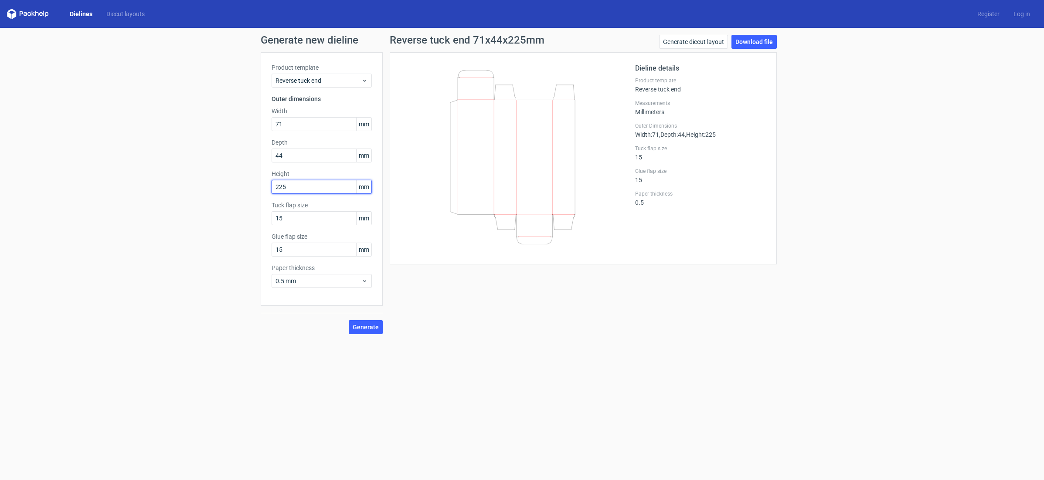 This screenshot has height=480, width=1044. I want to click on a: Dielines, so click(81, 14).